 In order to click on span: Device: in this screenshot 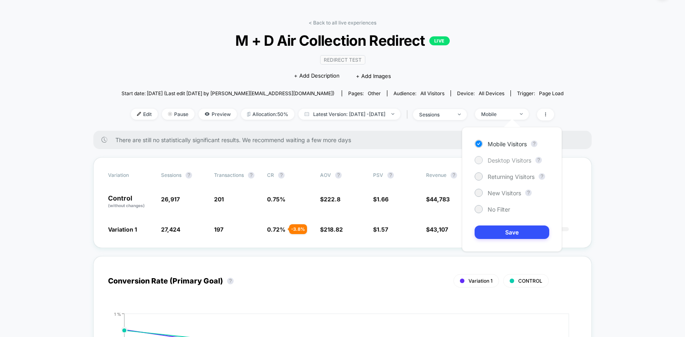, I will do `click(481, 93)`.